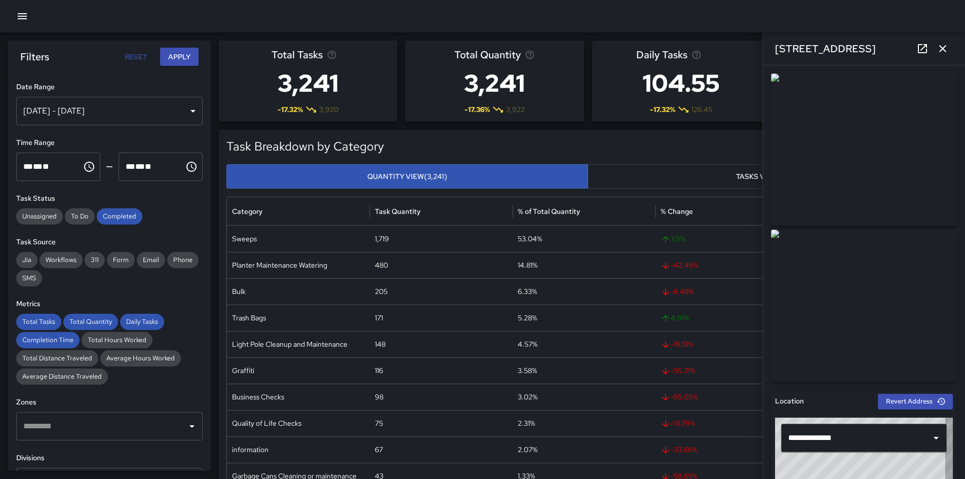  What do you see at coordinates (91, 322) in the screenshot?
I see `div: Total Quantity` at bounding box center [91, 322].